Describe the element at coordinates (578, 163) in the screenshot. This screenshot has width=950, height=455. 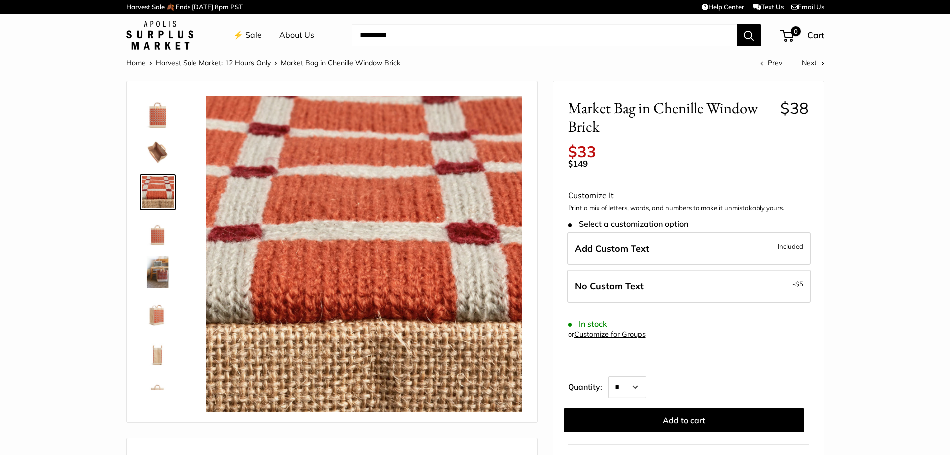
I see `span: $149` at that location.